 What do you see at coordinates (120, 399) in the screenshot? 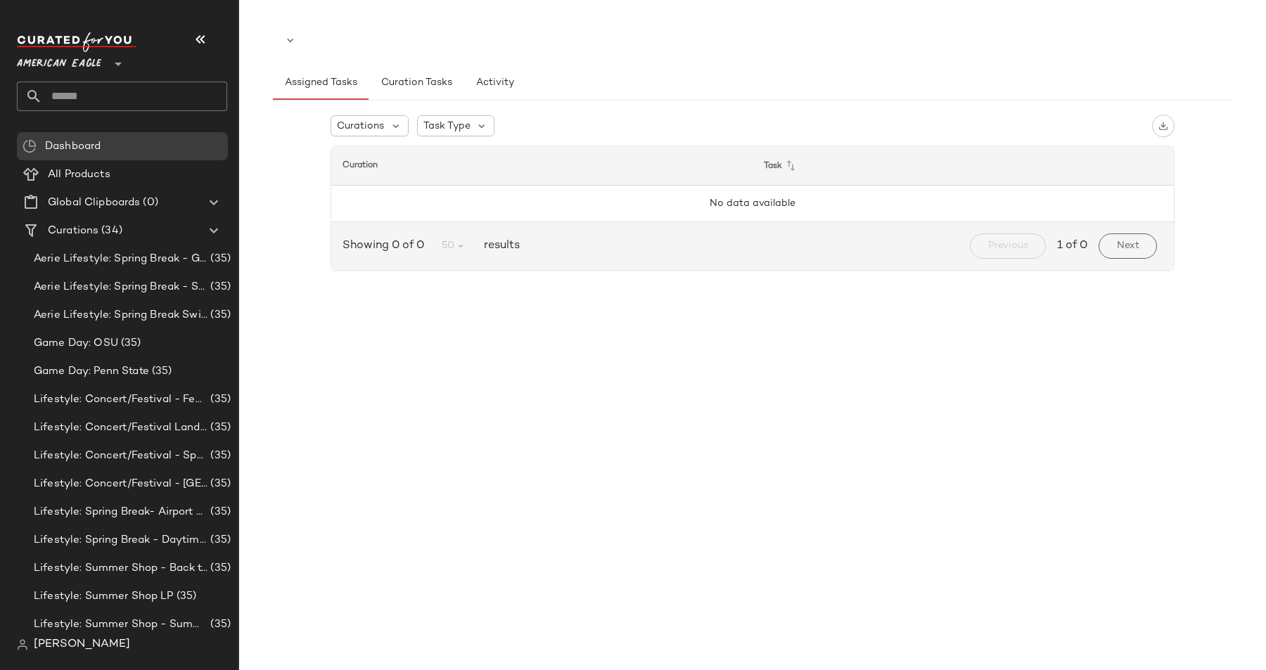
I see `span: Lifestyle: Concert/Festival - Femme` at bounding box center [120, 399].